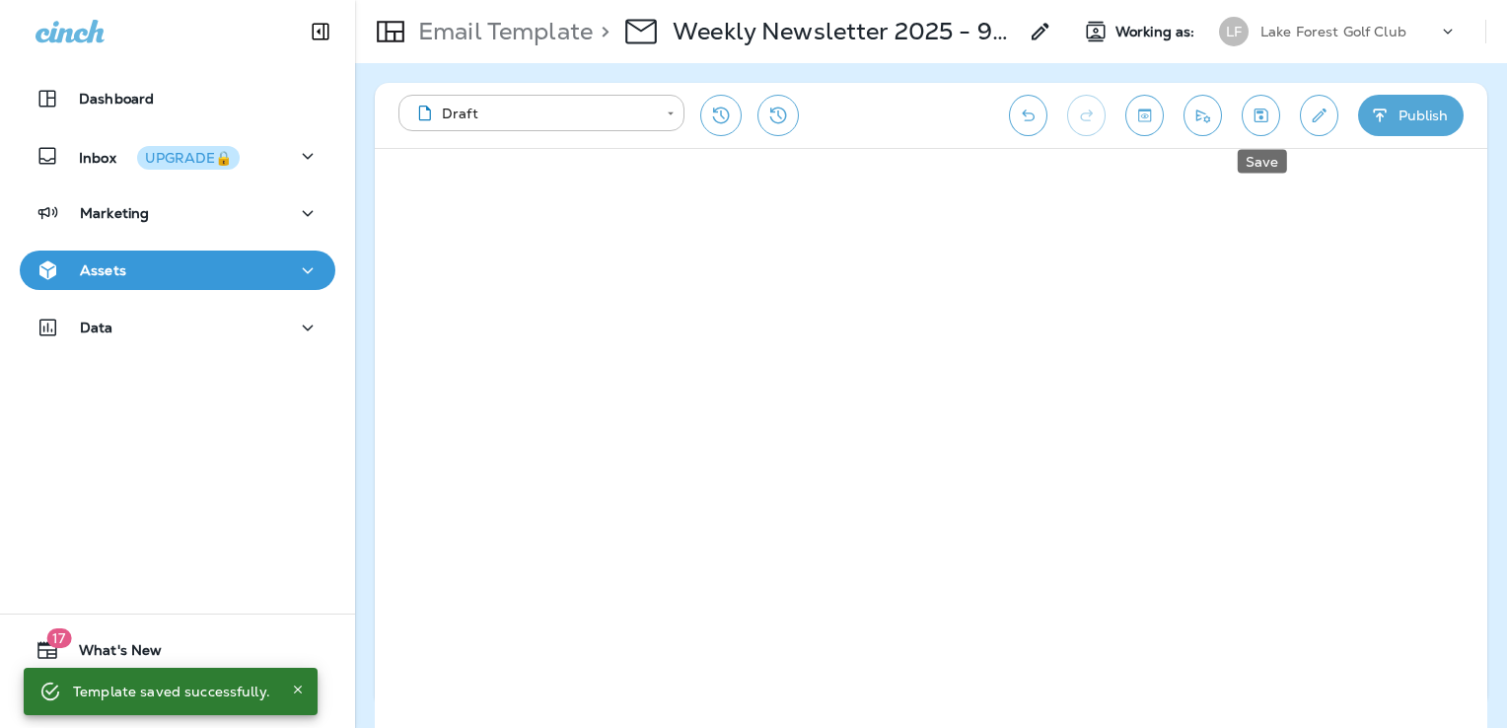 This screenshot has height=728, width=1507. Describe the element at coordinates (116, 99) in the screenshot. I see `p: Dashboard` at that location.